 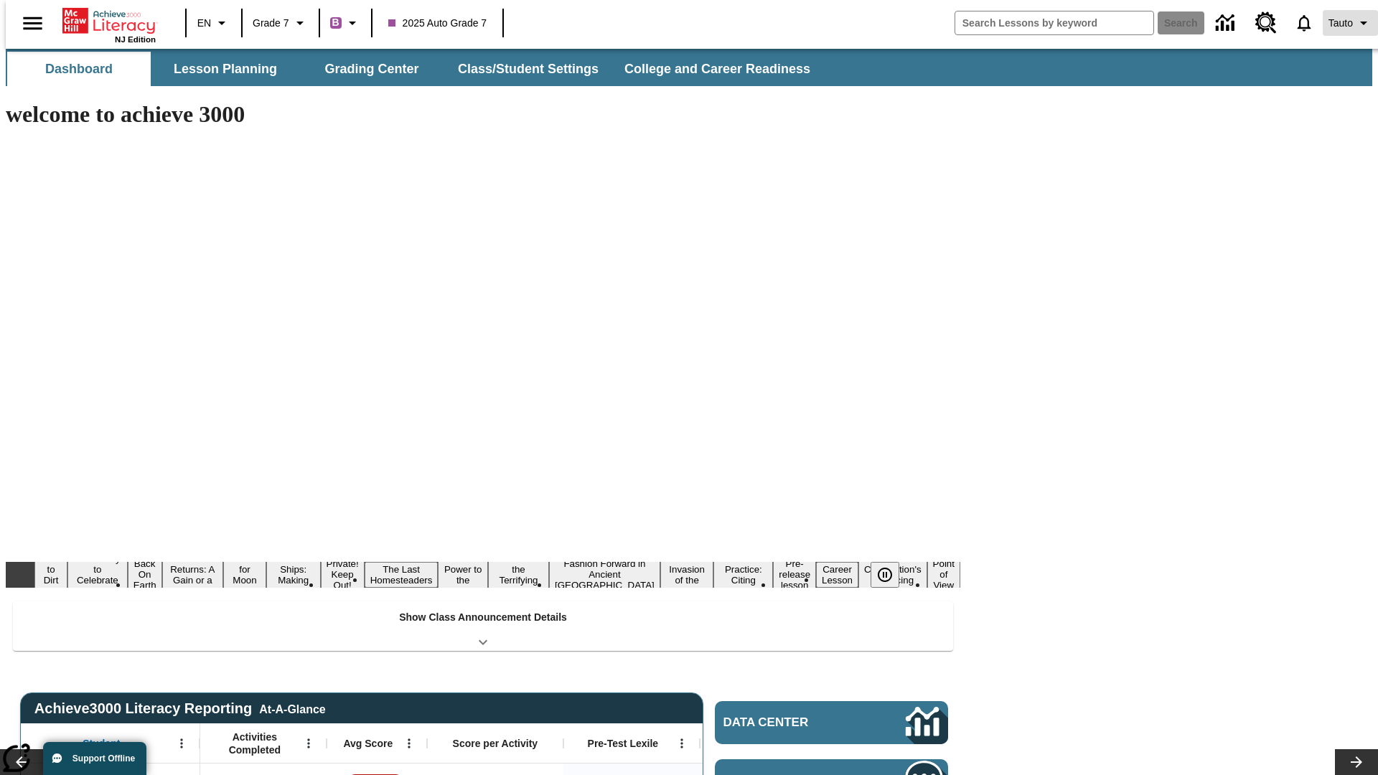 What do you see at coordinates (95, 758) in the screenshot?
I see `button: Support Offline` at bounding box center [95, 758].